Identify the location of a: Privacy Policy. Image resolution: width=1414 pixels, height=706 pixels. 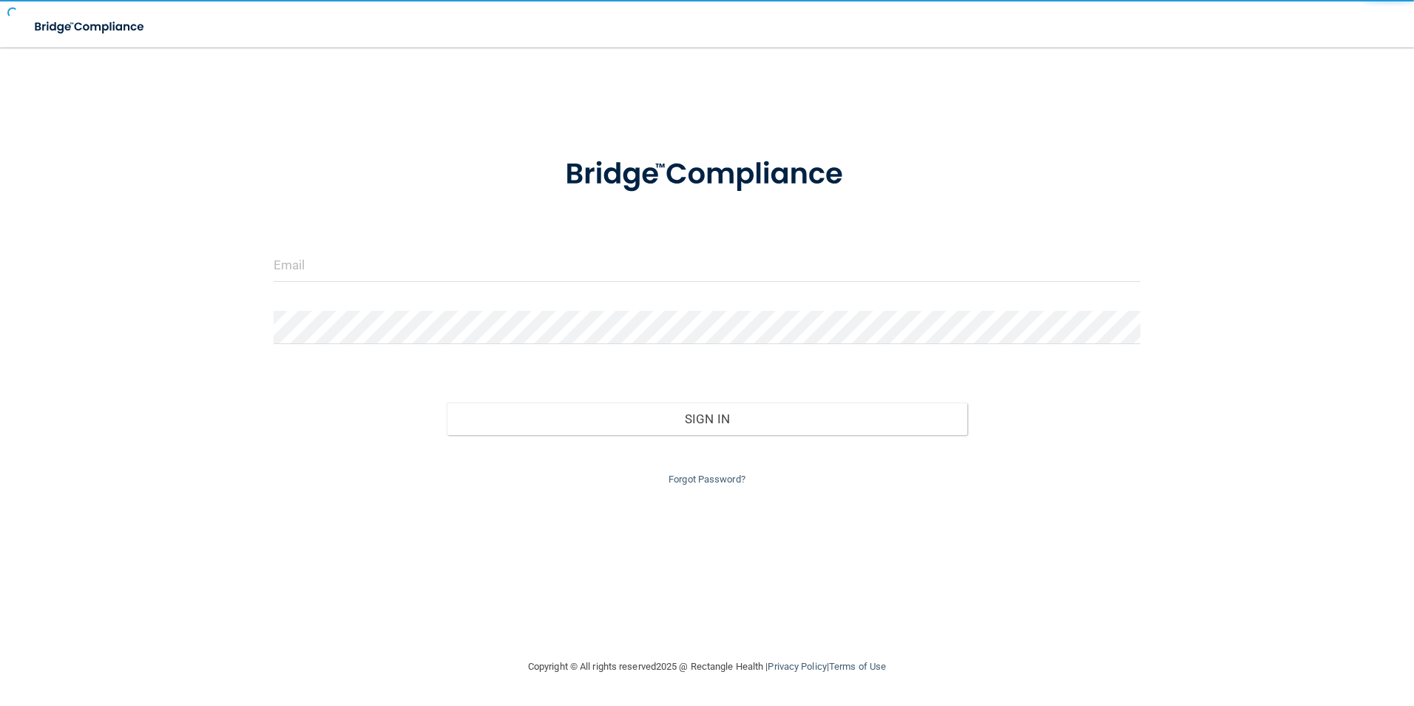
(797, 666).